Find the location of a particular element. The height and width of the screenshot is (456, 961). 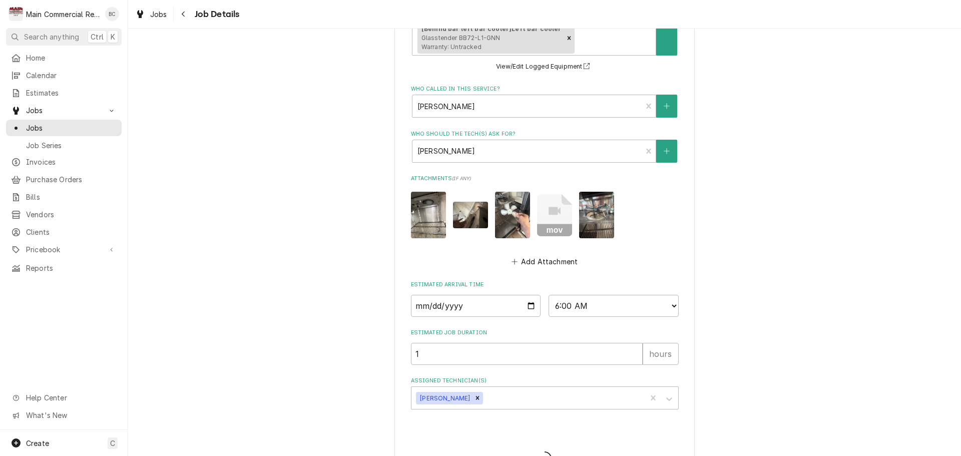

label: Who should the tech(s) ask for? is located at coordinates (545, 134).